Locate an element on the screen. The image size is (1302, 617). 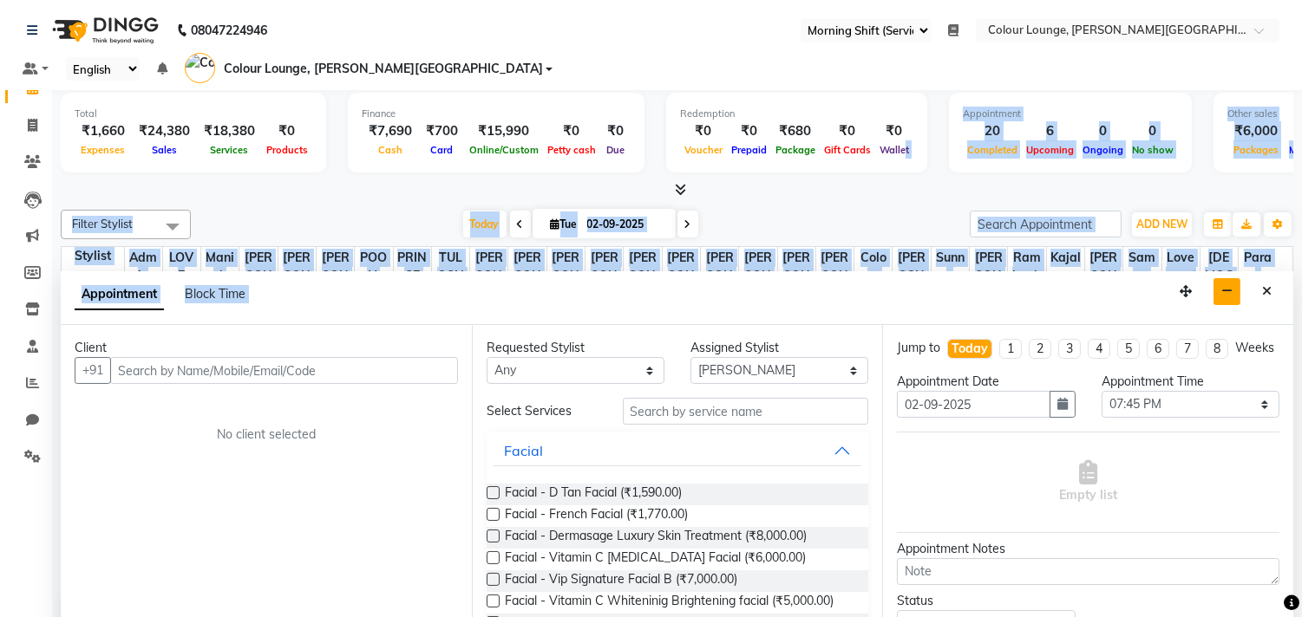
div: 6 is located at coordinates (1049, 131).